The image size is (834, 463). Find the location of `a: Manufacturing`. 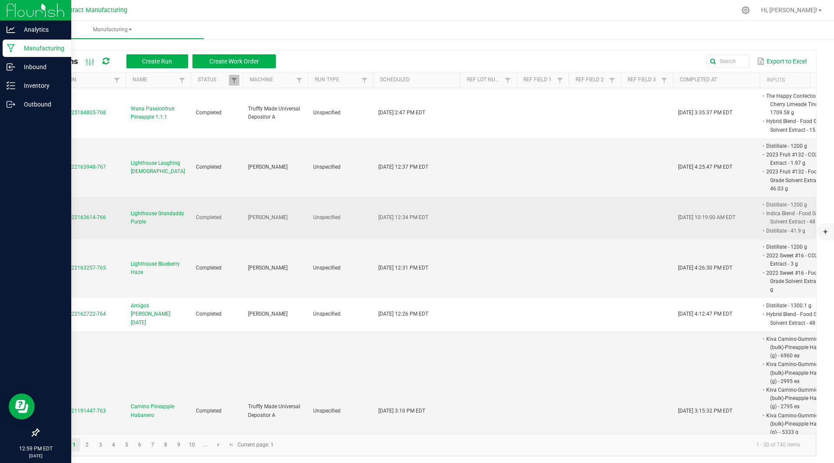

a: Manufacturing is located at coordinates (112, 30).